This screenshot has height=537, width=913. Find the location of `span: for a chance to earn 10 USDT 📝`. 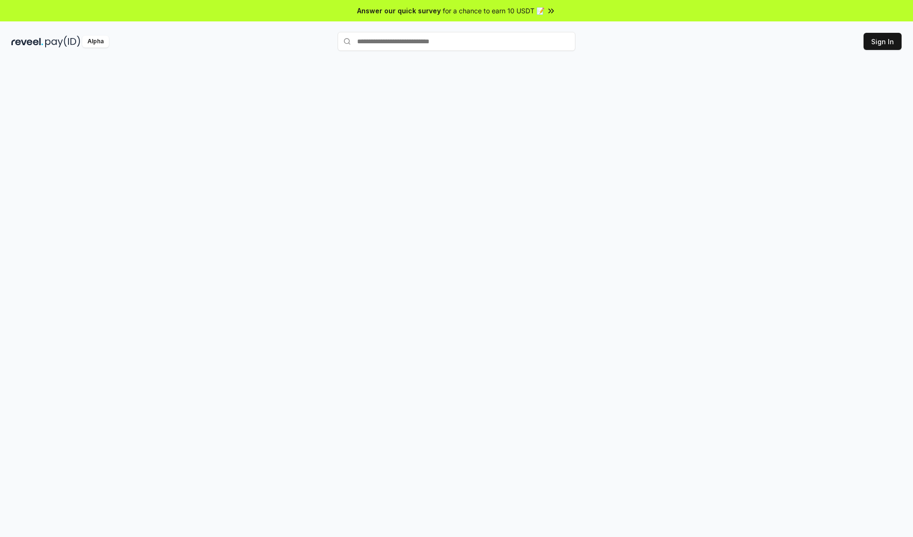

span: for a chance to earn 10 USDT 📝 is located at coordinates (493, 10).